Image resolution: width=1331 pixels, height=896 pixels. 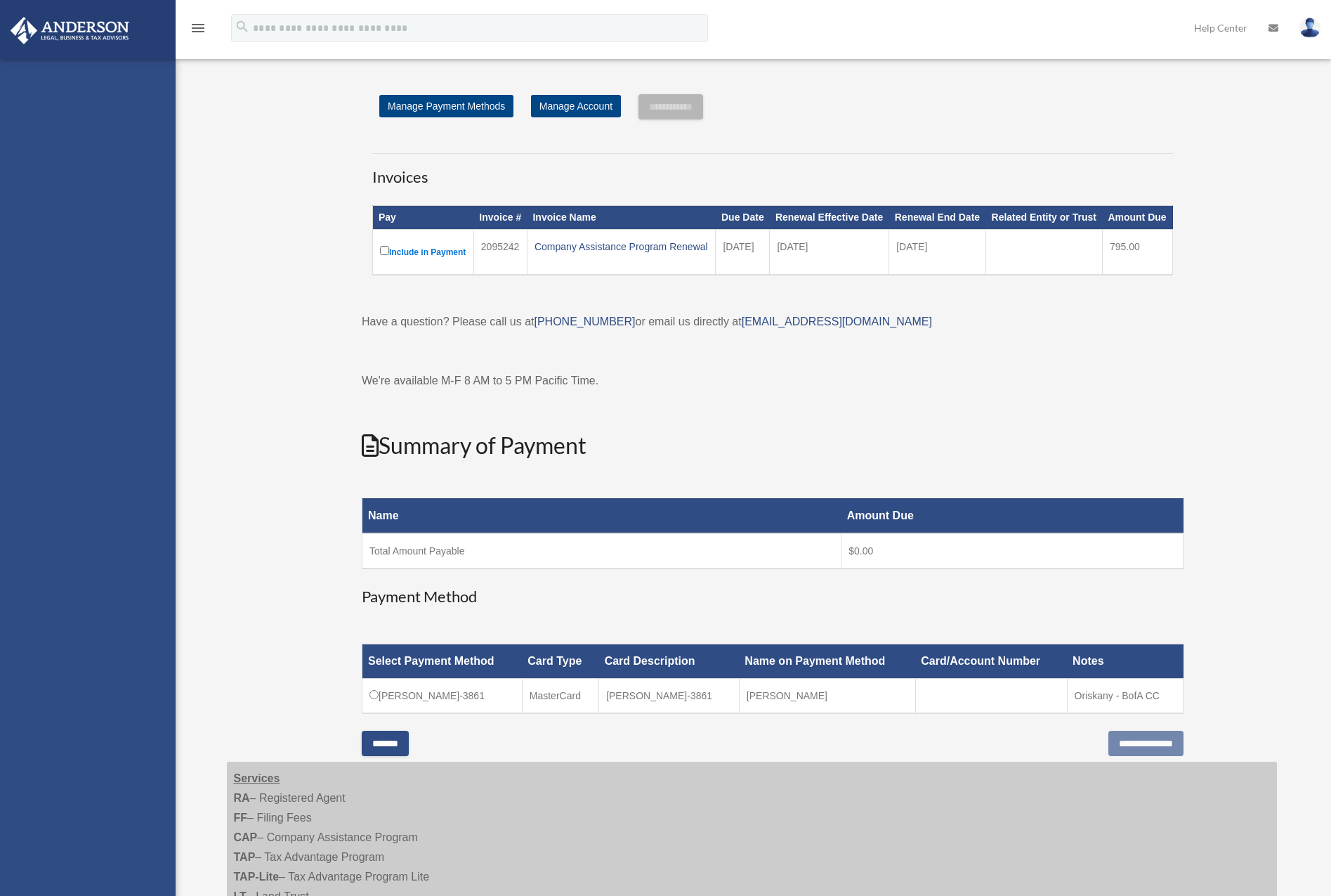 What do you see at coordinates (991, 661) in the screenshot?
I see `th: Card/Account Number` at bounding box center [991, 661].